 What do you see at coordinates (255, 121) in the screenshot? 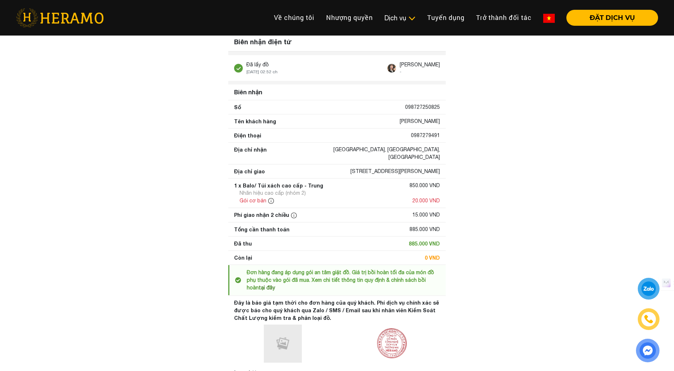
I see `div: Tên khách hàng` at bounding box center [255, 121].